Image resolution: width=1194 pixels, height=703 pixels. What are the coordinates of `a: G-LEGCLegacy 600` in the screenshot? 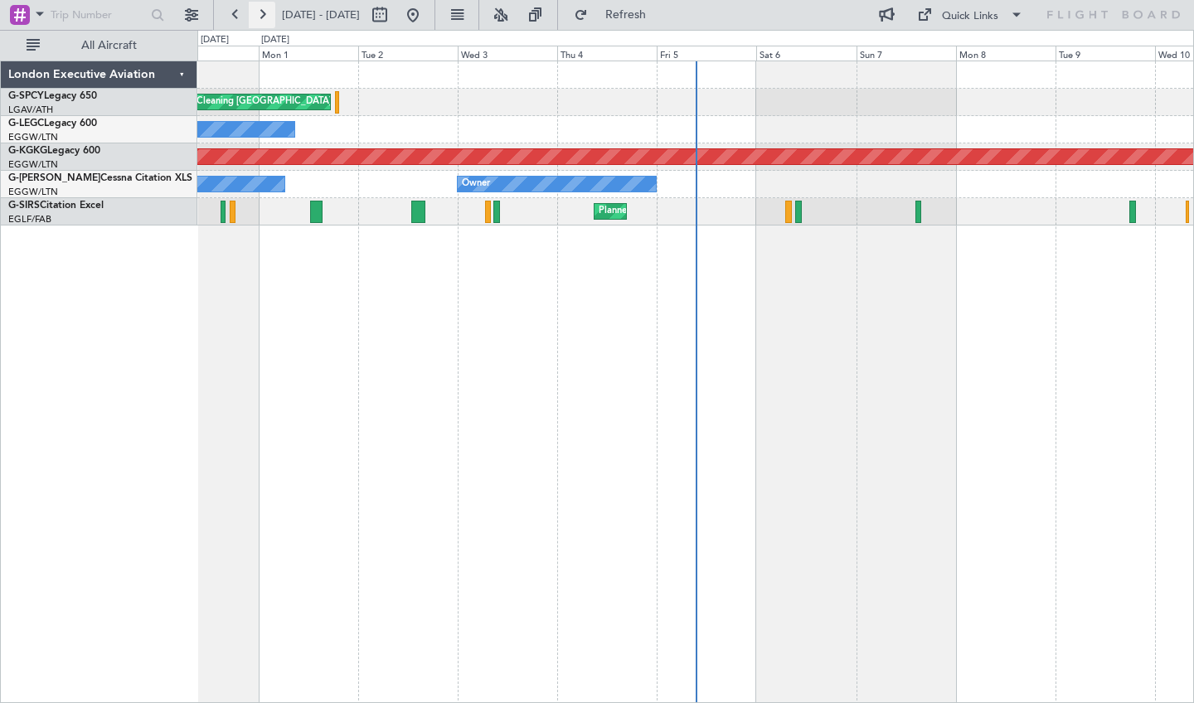 It's located at (52, 124).